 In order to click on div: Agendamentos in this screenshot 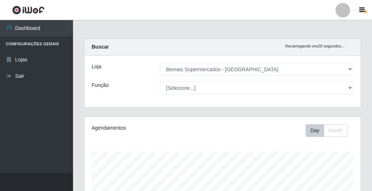, I will do `click(143, 128)`.